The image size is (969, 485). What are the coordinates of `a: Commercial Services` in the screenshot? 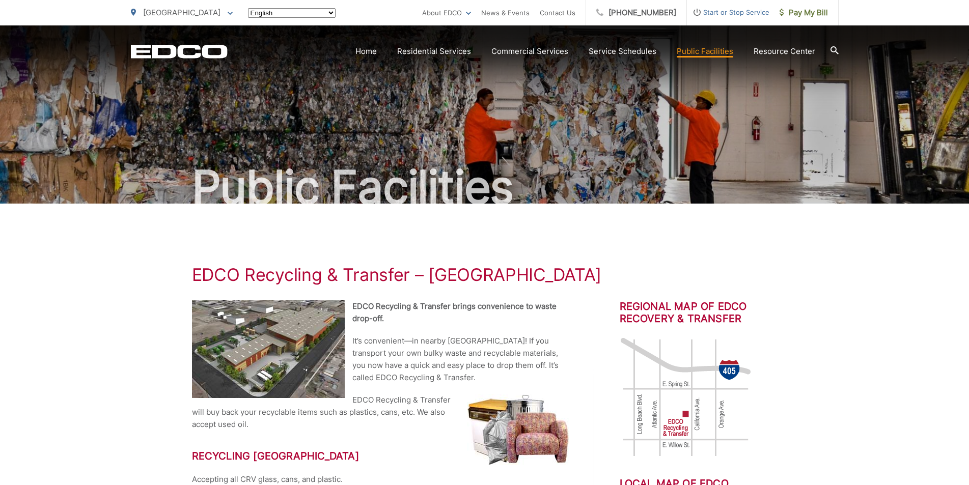 It's located at (529, 51).